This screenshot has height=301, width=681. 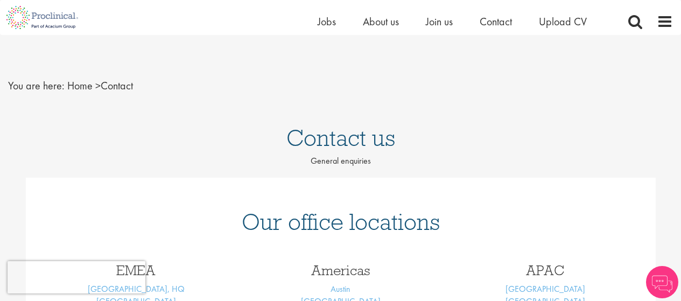 I want to click on span: Join us, so click(x=439, y=22).